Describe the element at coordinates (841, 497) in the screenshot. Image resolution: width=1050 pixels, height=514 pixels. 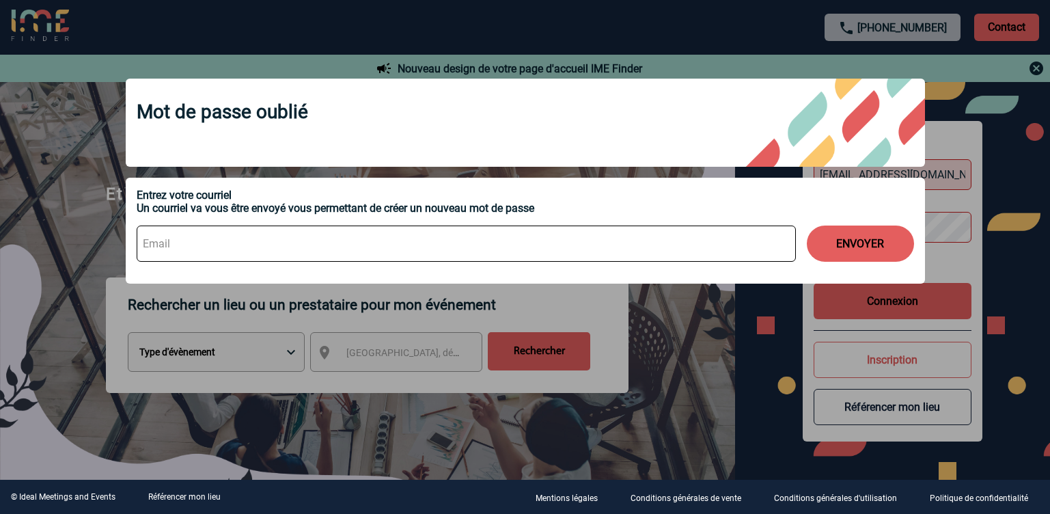
I see `a: Conditions générales d'utilisation` at that location.